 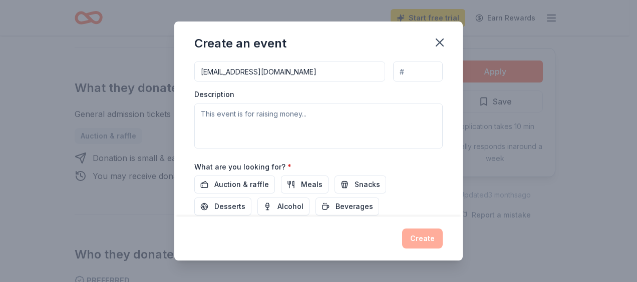 What do you see at coordinates (214, 95) in the screenshot?
I see `label: Description` at bounding box center [214, 95].